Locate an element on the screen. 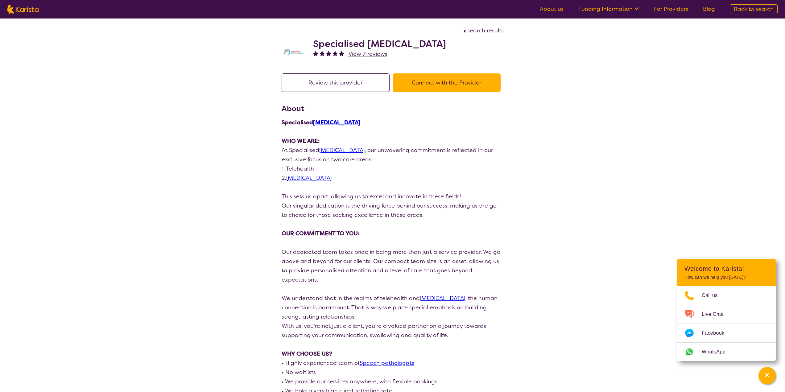 The height and width of the screenshot is (392, 785). span: View 7 reviews is located at coordinates (368, 54).